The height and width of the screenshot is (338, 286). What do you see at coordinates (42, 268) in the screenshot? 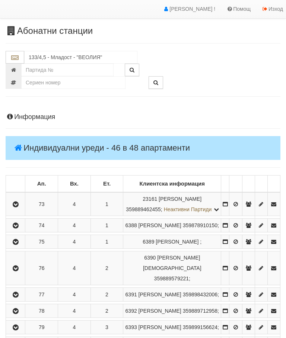
I see `td: 76` at bounding box center [42, 268].